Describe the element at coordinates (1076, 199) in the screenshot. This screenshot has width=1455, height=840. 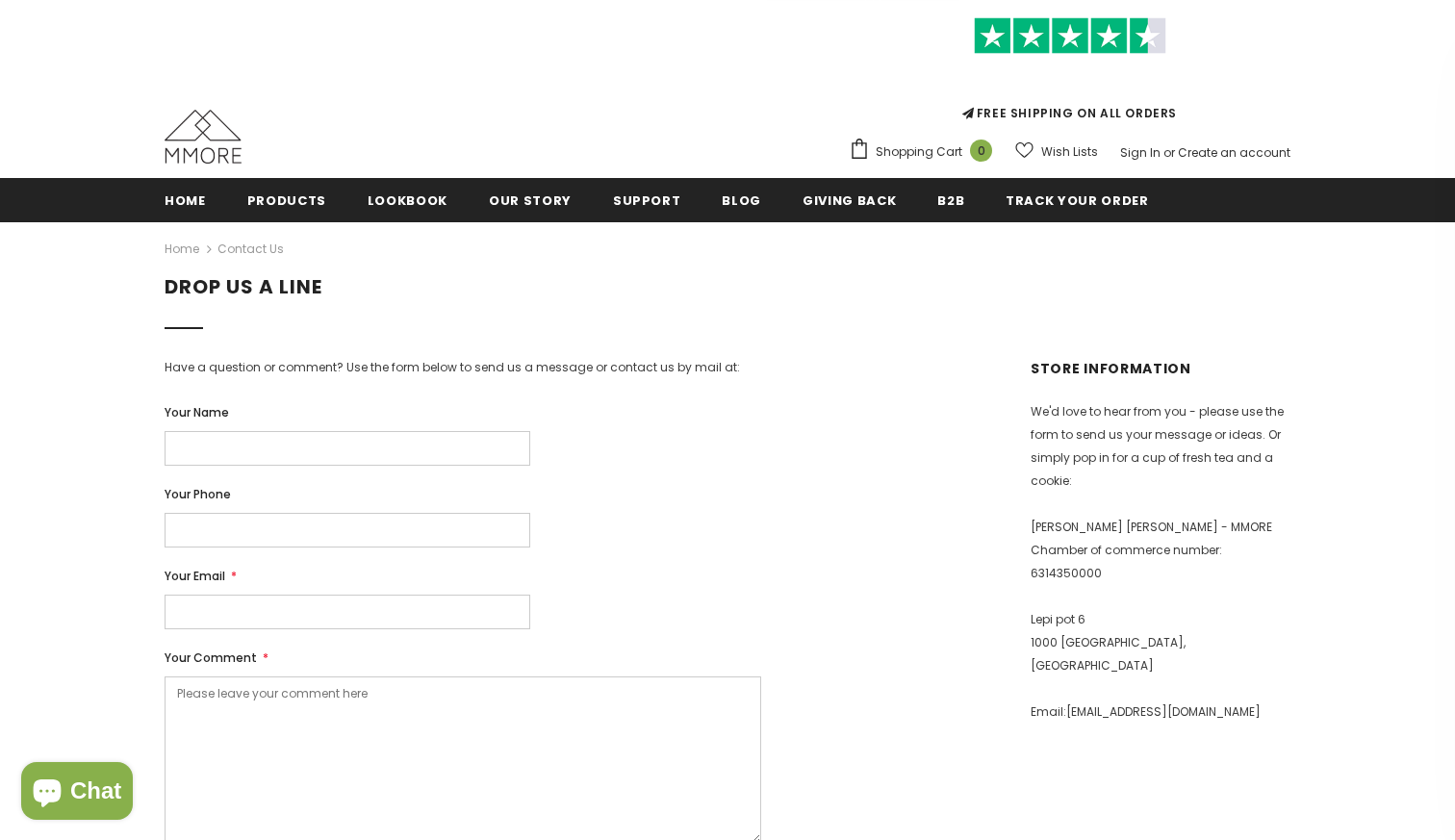
I see `a: Track your order` at that location.